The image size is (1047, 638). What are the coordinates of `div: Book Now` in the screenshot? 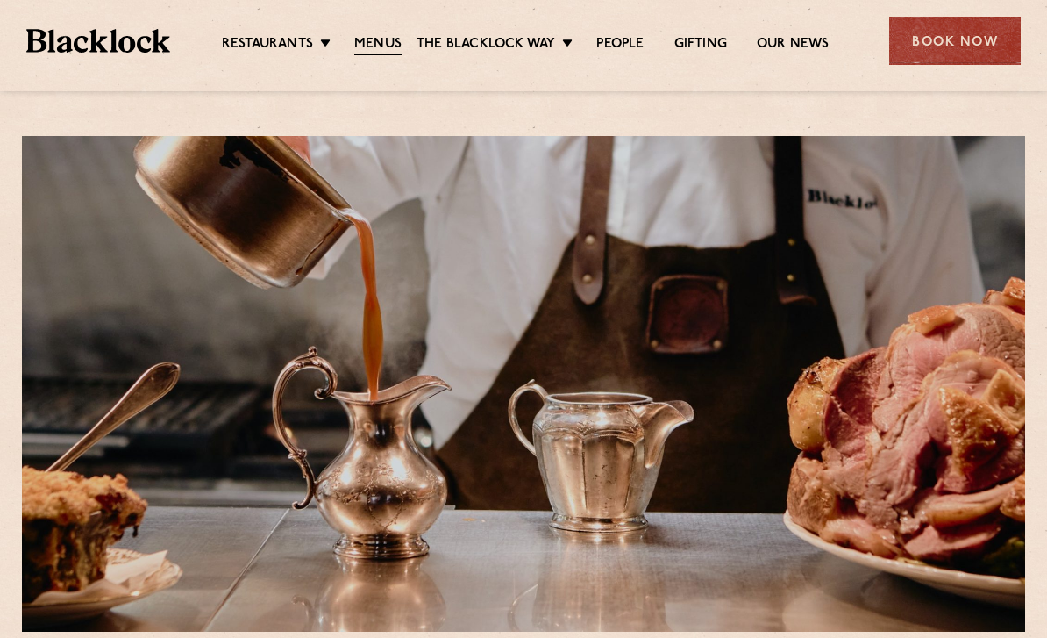 It's located at (955, 40).